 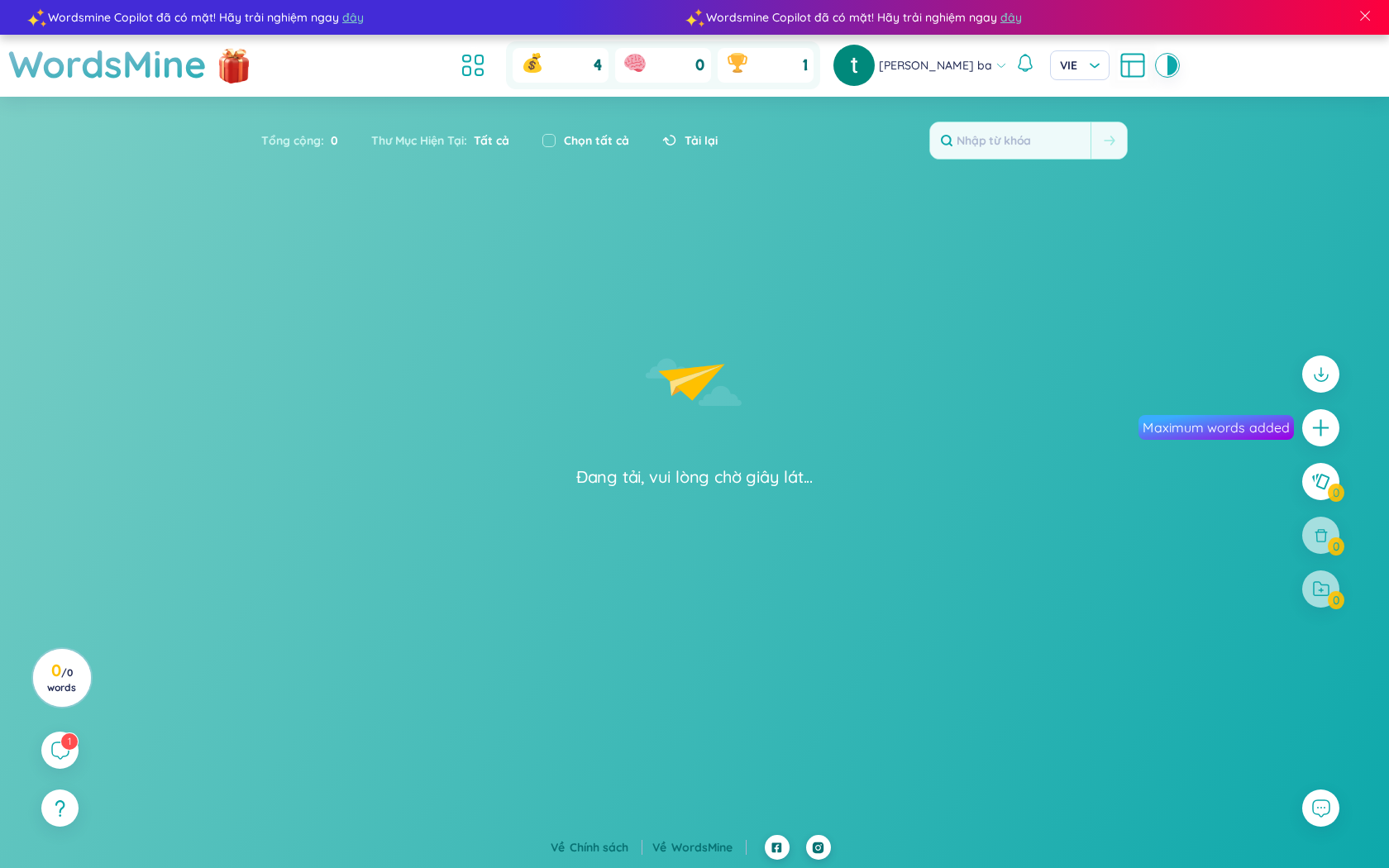 I want to click on span: / 0 words, so click(x=61, y=679).